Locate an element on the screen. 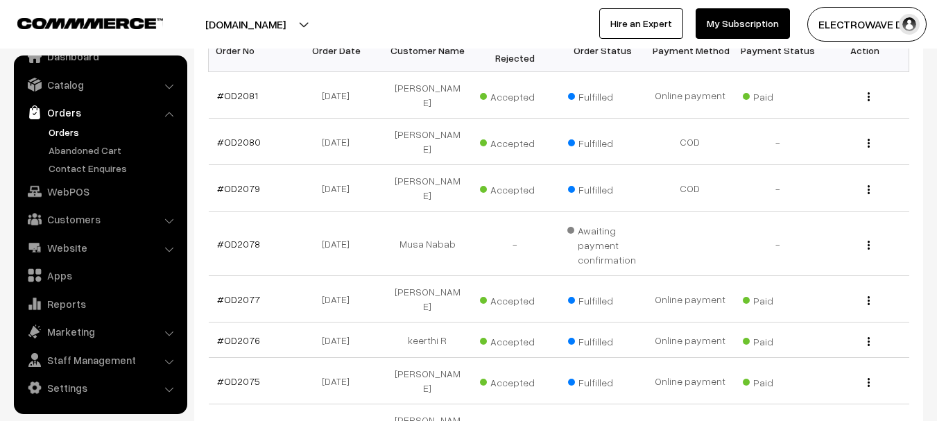 The width and height of the screenshot is (937, 421). a: #OD2081 is located at coordinates (237, 95).